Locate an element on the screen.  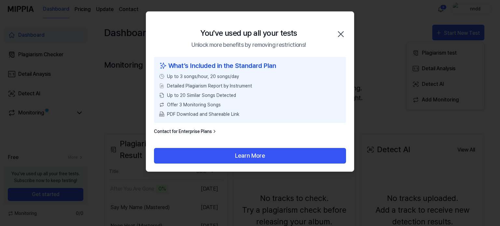
div: What’s Included in the Standard Plan is located at coordinates (250, 66).